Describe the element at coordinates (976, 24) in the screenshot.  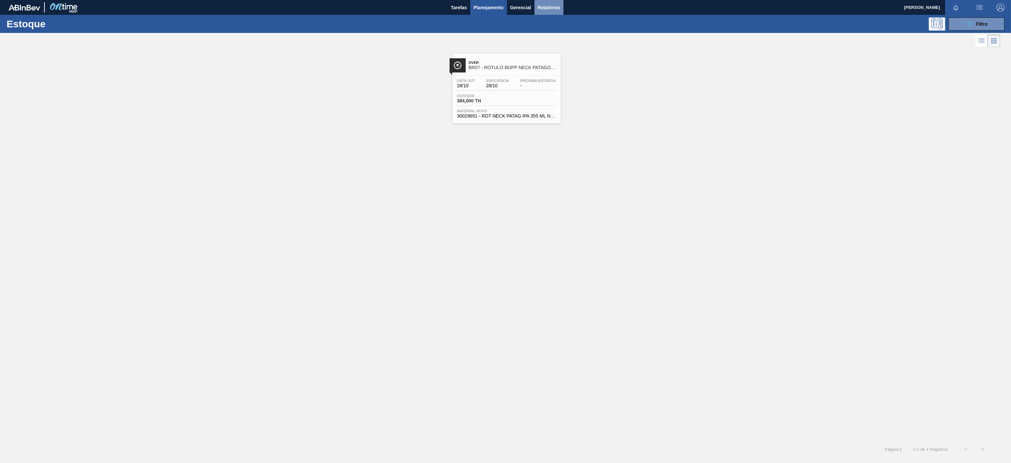
I see `button: Filtro` at that location.